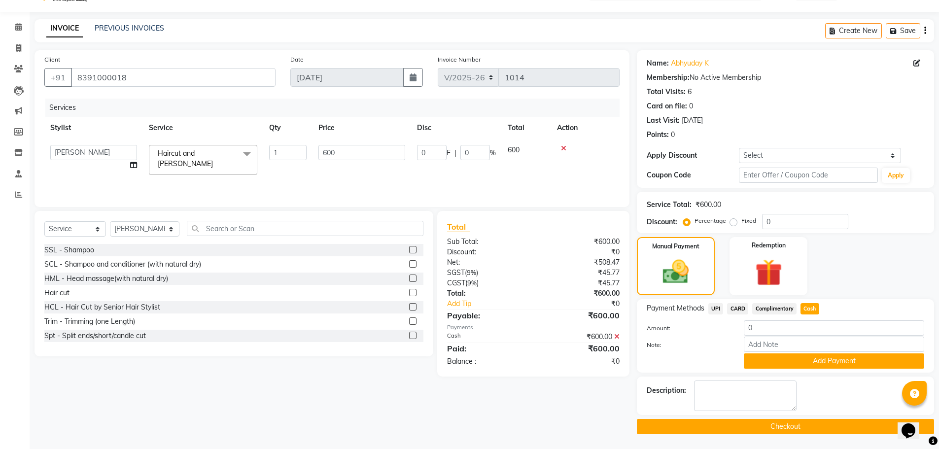 The image size is (939, 449). Describe the element at coordinates (526, 128) in the screenshot. I see `th: Total` at that location.